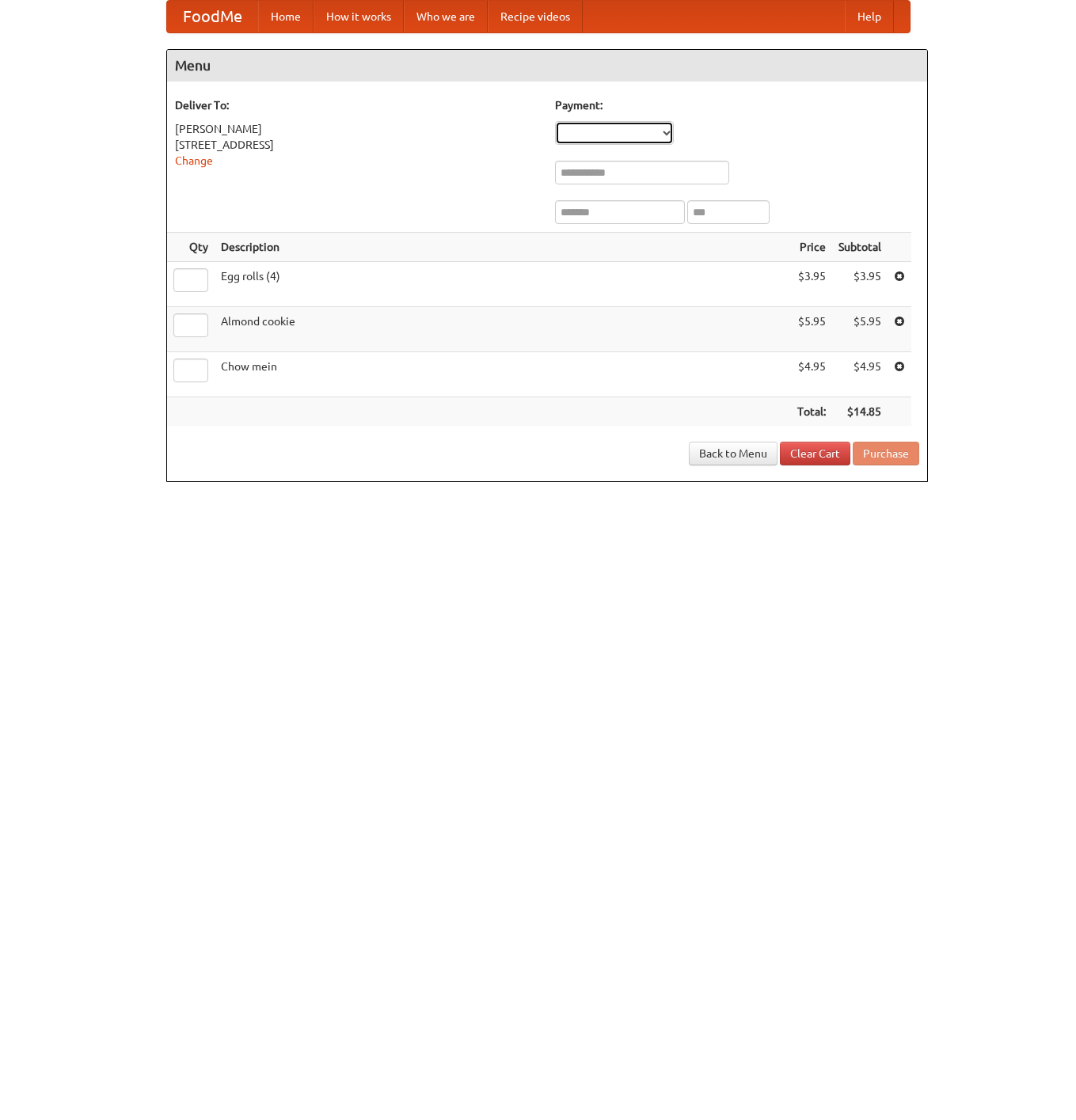 This screenshot has width=1076, height=1120. I want to click on th: Description, so click(502, 247).